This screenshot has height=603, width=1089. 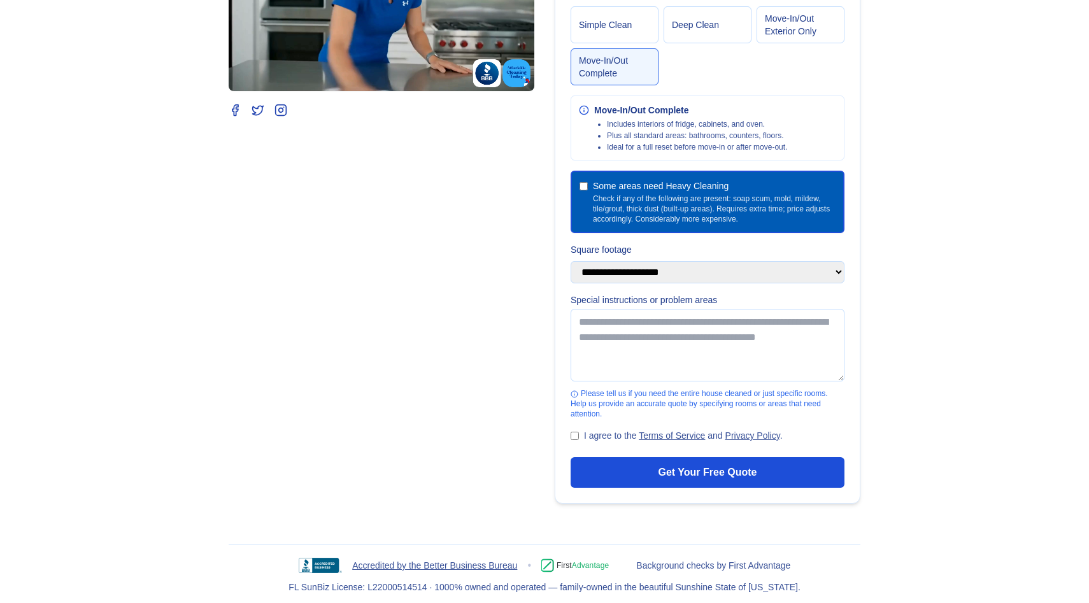 I want to click on div: FL SunBiz License: L22000514514 · 1000% owned and operated — family‑owned in the beautiful Sunshi..., so click(x=544, y=587).